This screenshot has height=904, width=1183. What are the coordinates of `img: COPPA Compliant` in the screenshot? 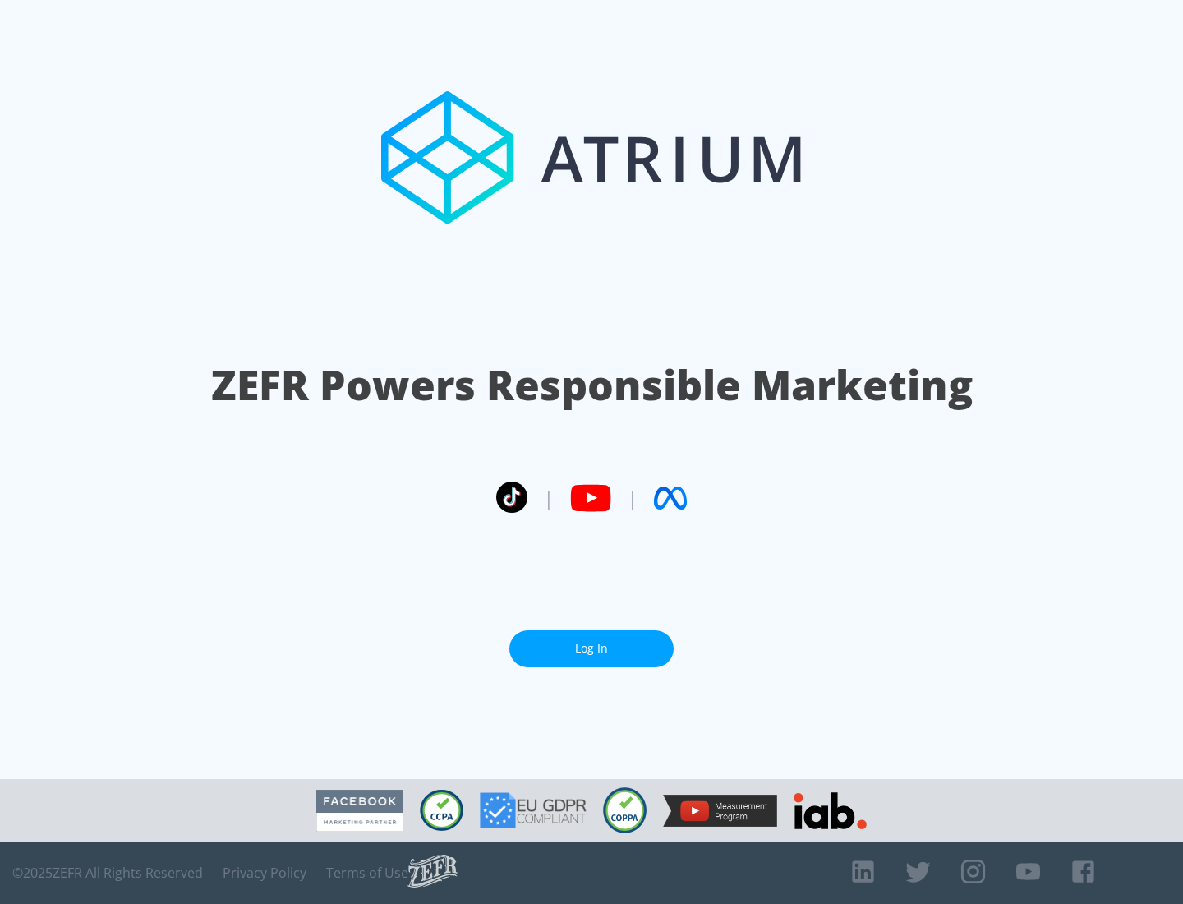 It's located at (624, 810).